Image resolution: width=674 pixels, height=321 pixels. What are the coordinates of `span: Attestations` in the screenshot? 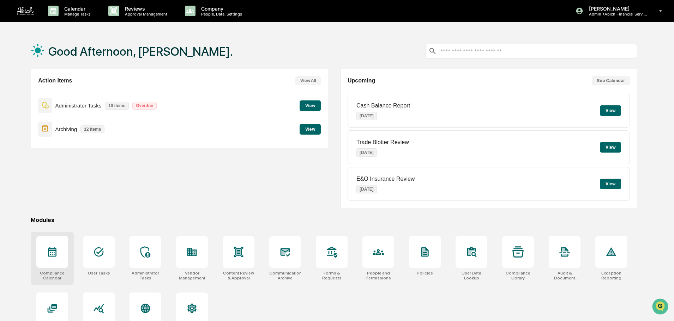 It's located at (73, 148).